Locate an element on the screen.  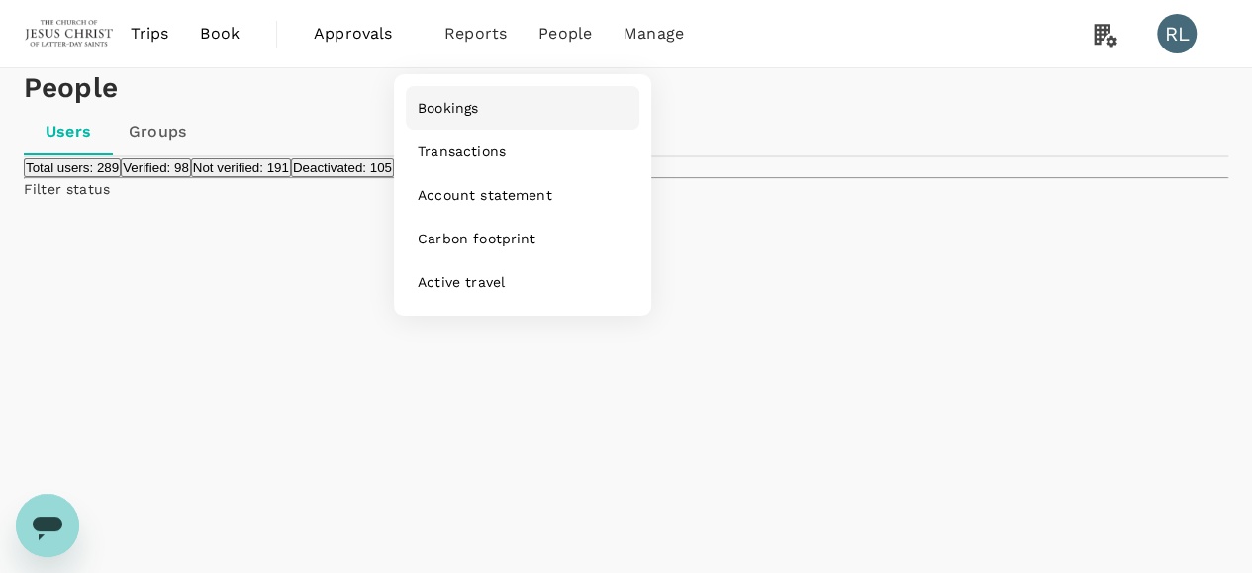
span: Manage is located at coordinates (653, 34).